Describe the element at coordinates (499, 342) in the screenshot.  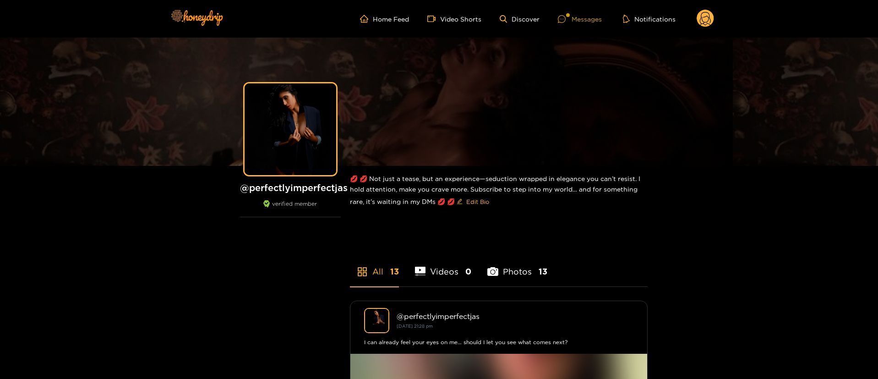
I see `div: I can already feel your eyes on me… should I let you see what comes next?` at that location.